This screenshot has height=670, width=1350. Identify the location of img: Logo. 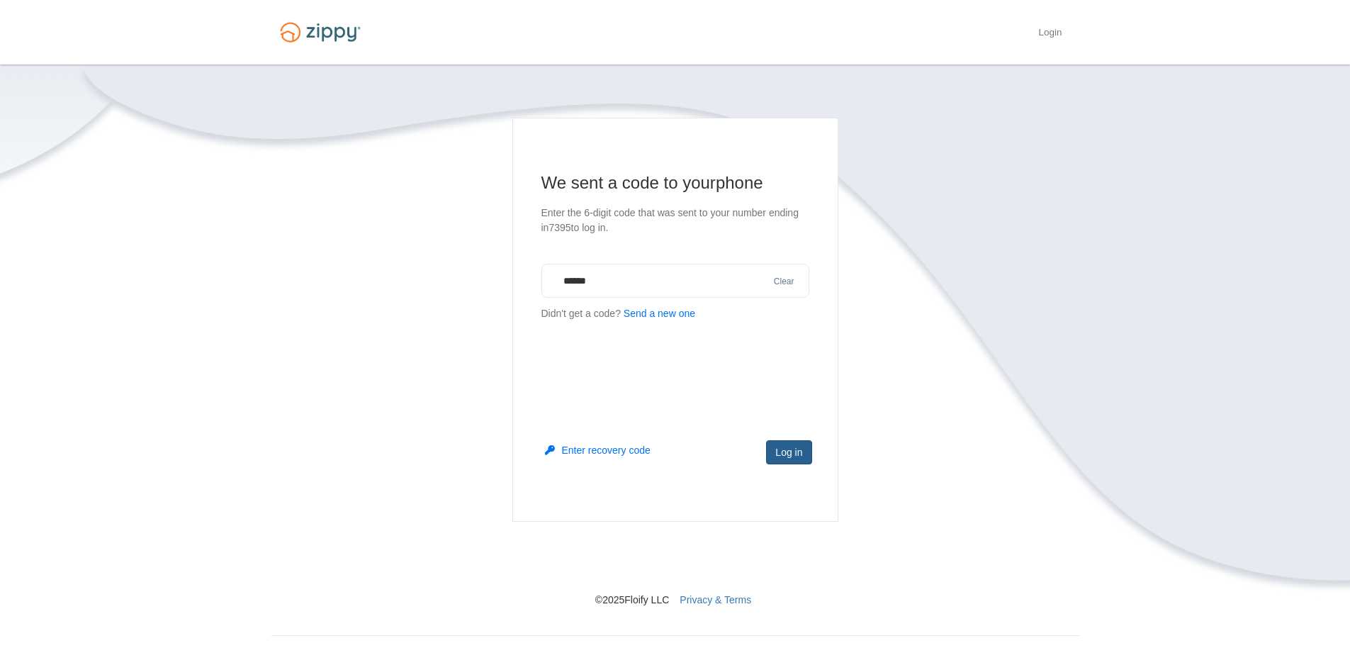
(320, 32).